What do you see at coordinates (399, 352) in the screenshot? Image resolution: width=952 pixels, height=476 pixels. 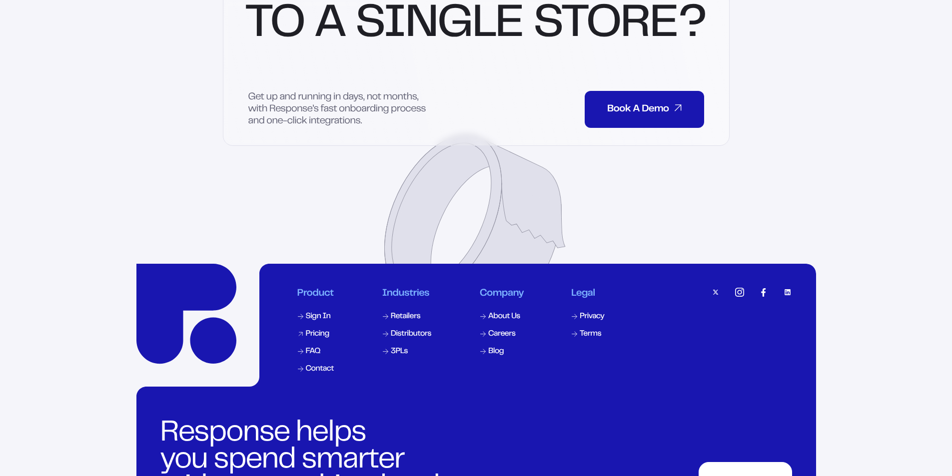 I see `div: 3PLs` at bounding box center [399, 352].